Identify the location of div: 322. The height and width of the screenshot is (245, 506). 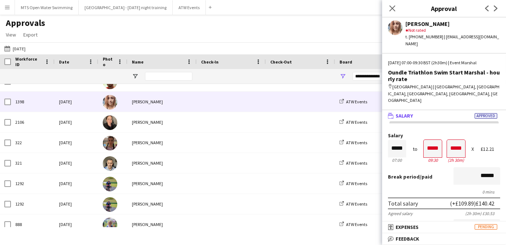
(33, 142).